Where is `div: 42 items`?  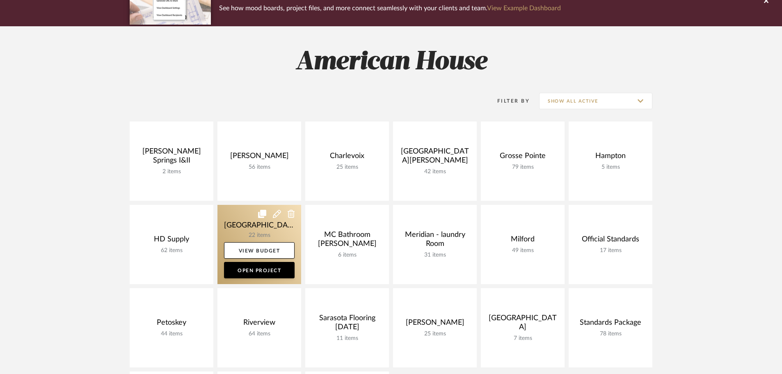 div: 42 items is located at coordinates (435, 172).